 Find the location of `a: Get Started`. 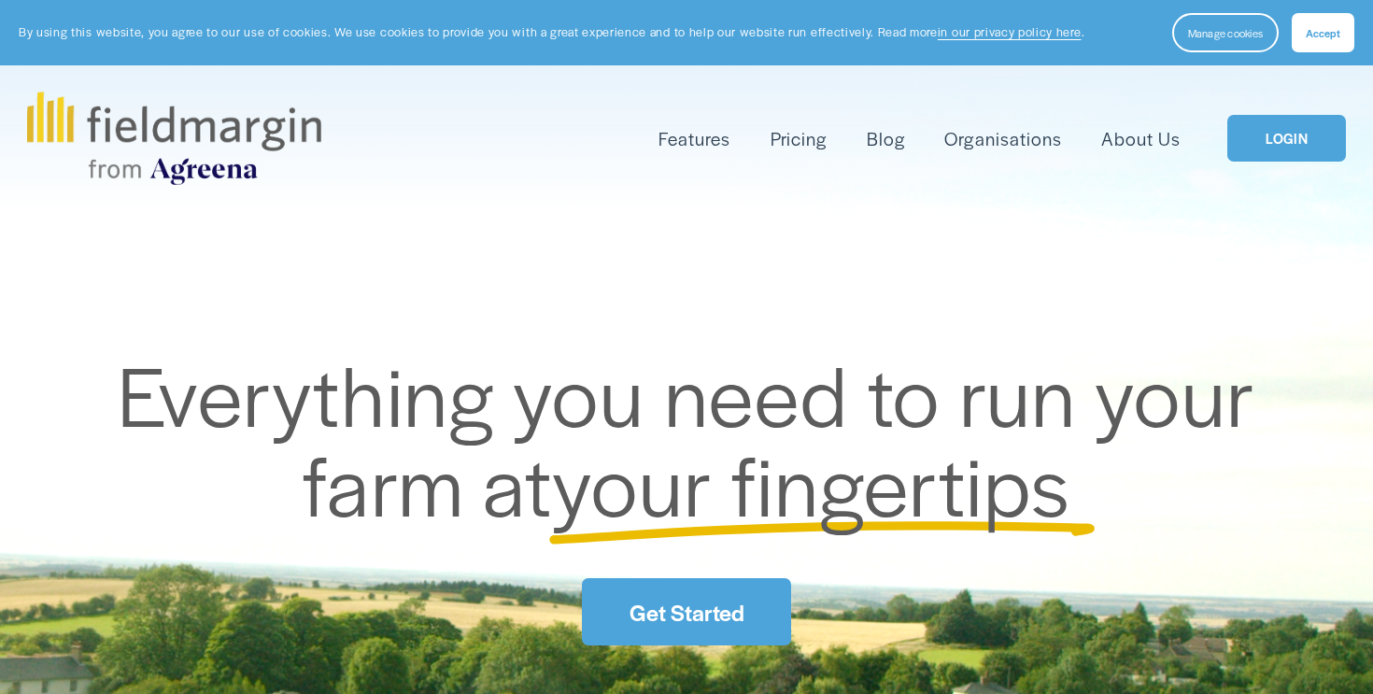

a: Get Started is located at coordinates (687, 611).